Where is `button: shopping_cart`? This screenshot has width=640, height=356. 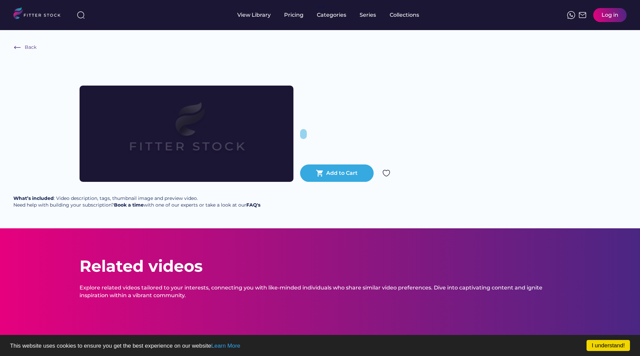
button: shopping_cart is located at coordinates (320, 173).